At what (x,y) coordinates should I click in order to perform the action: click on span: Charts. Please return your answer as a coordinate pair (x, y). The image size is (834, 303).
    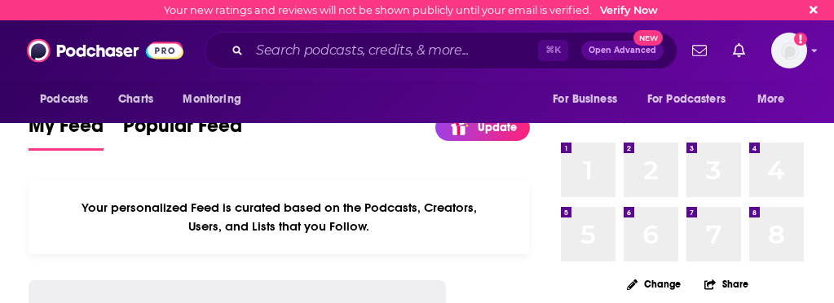
    Looking at the image, I should click on (135, 99).